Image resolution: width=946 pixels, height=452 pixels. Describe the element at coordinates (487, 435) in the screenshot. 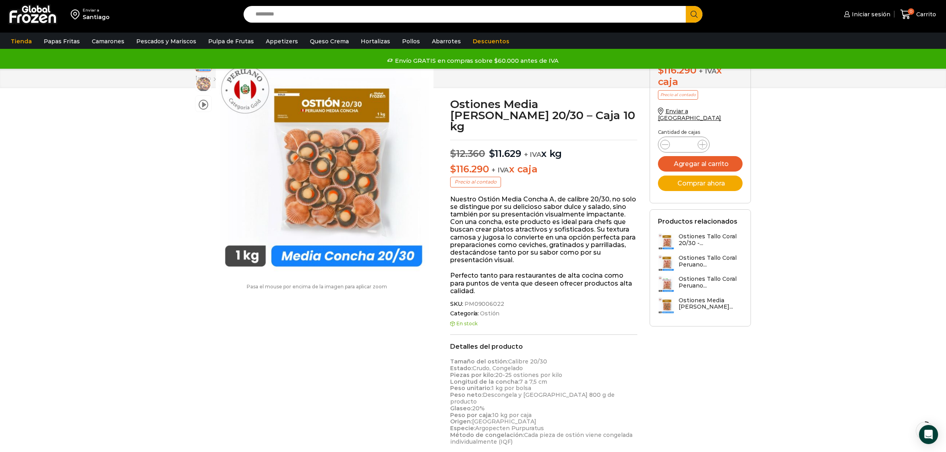

I see `strong: Método de congelación:` at that location.